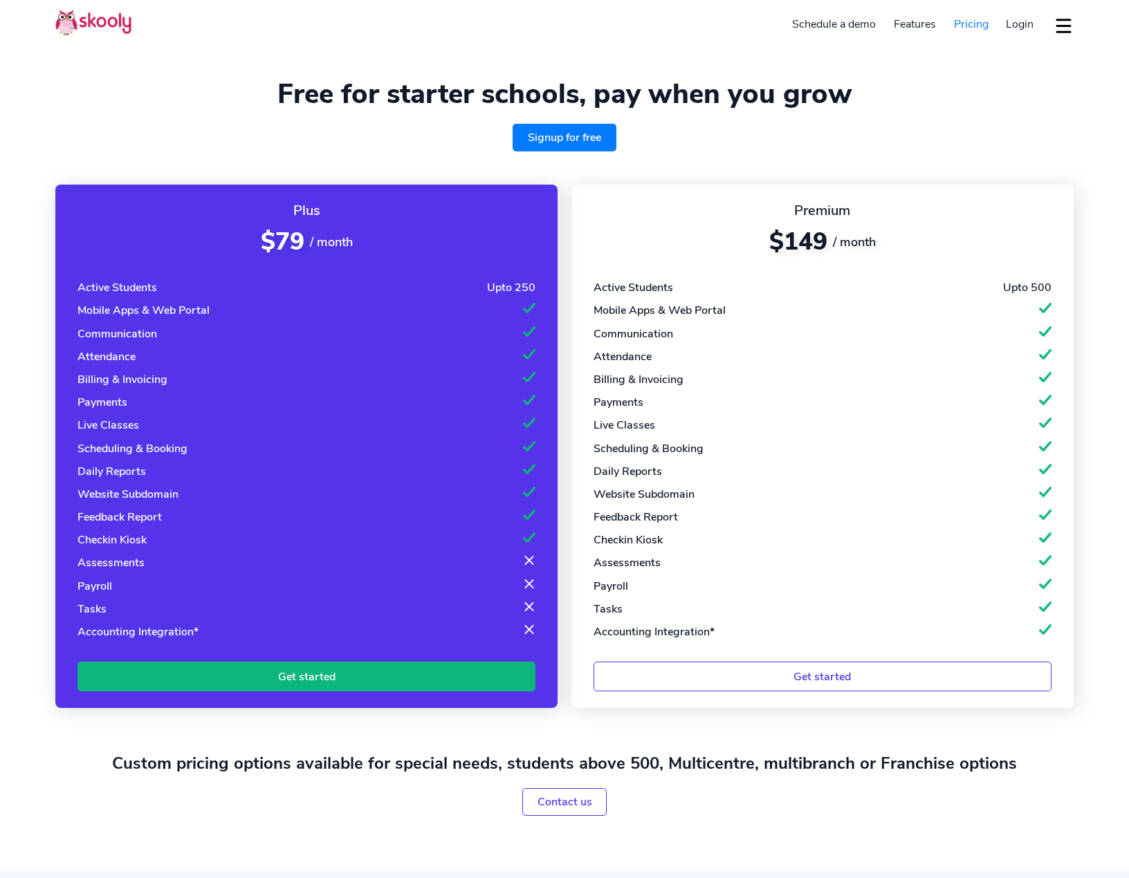 The width and height of the screenshot is (1129, 878). I want to click on div: Premium, so click(822, 210).